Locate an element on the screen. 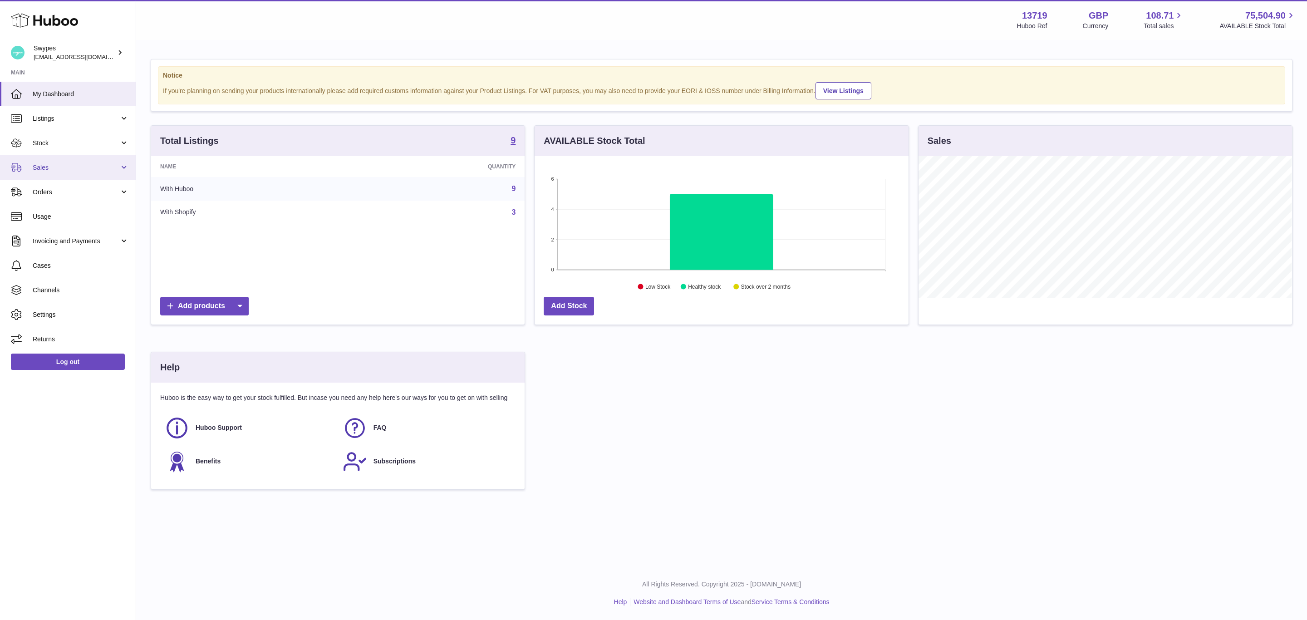 This screenshot has width=1307, height=620. span: 75,504.90 is located at coordinates (1266, 15).